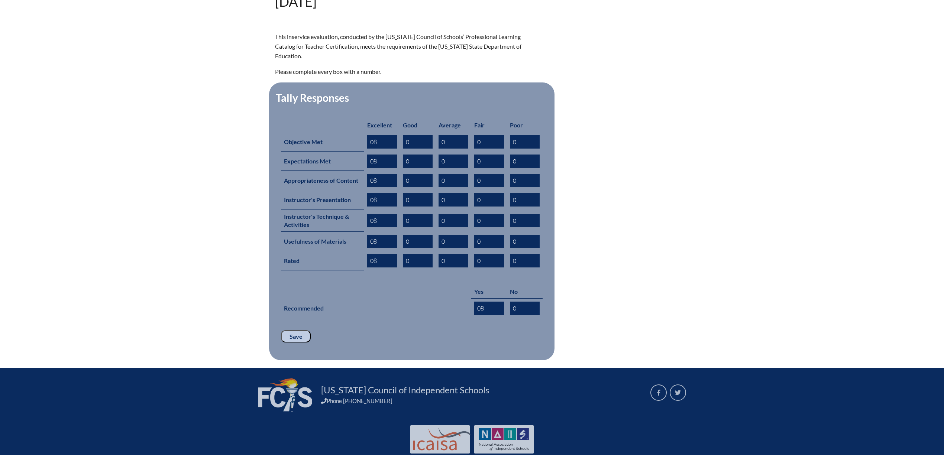  What do you see at coordinates (323, 200) in the screenshot?
I see `th: Instructor's Presentation` at bounding box center [323, 200].